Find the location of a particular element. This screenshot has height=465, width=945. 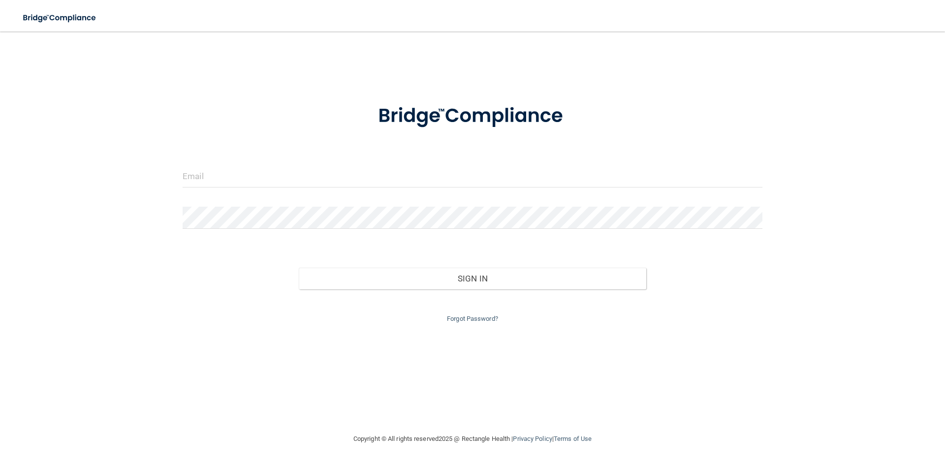

a: Terms of Use is located at coordinates (573, 439).